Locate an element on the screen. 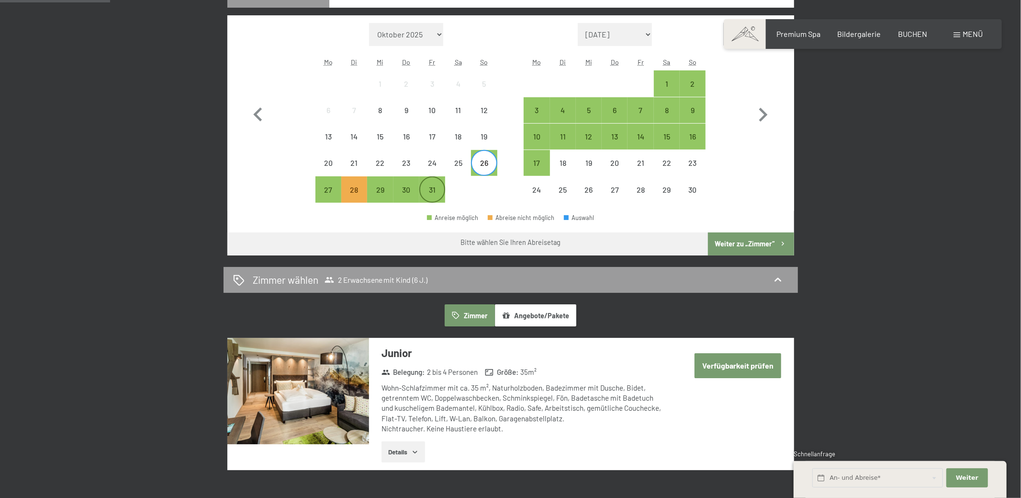  div: Wed Nov 05 2025 is located at coordinates (589, 110).